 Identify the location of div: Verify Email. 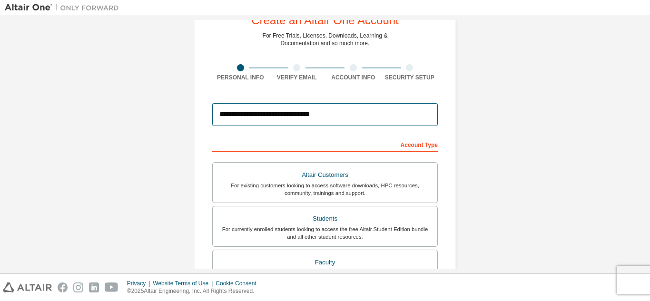
(297, 78).